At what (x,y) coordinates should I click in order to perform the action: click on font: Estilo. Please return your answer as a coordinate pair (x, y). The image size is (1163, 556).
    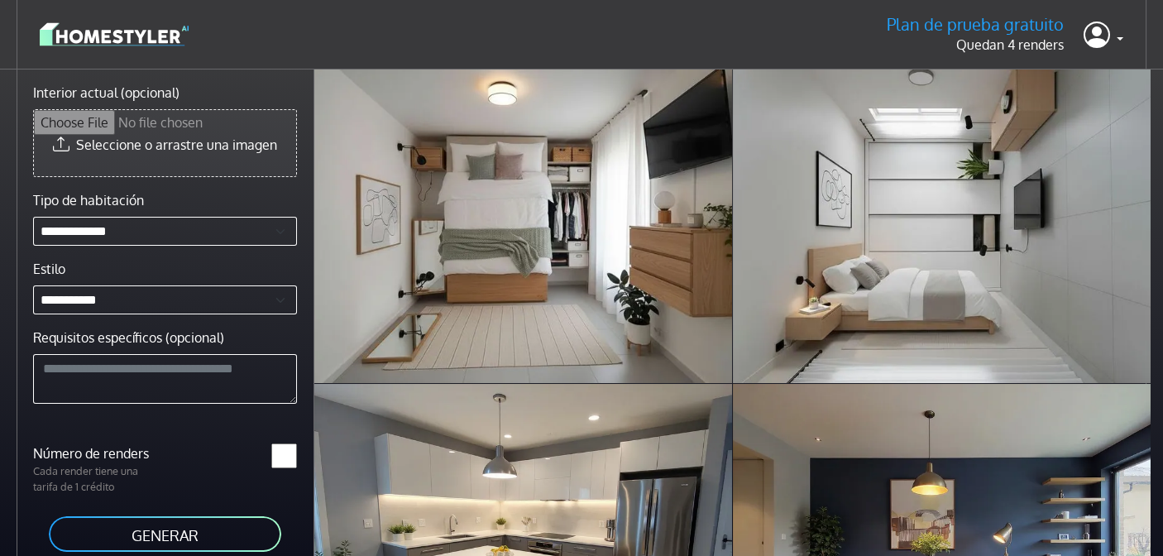
    Looking at the image, I should click on (49, 269).